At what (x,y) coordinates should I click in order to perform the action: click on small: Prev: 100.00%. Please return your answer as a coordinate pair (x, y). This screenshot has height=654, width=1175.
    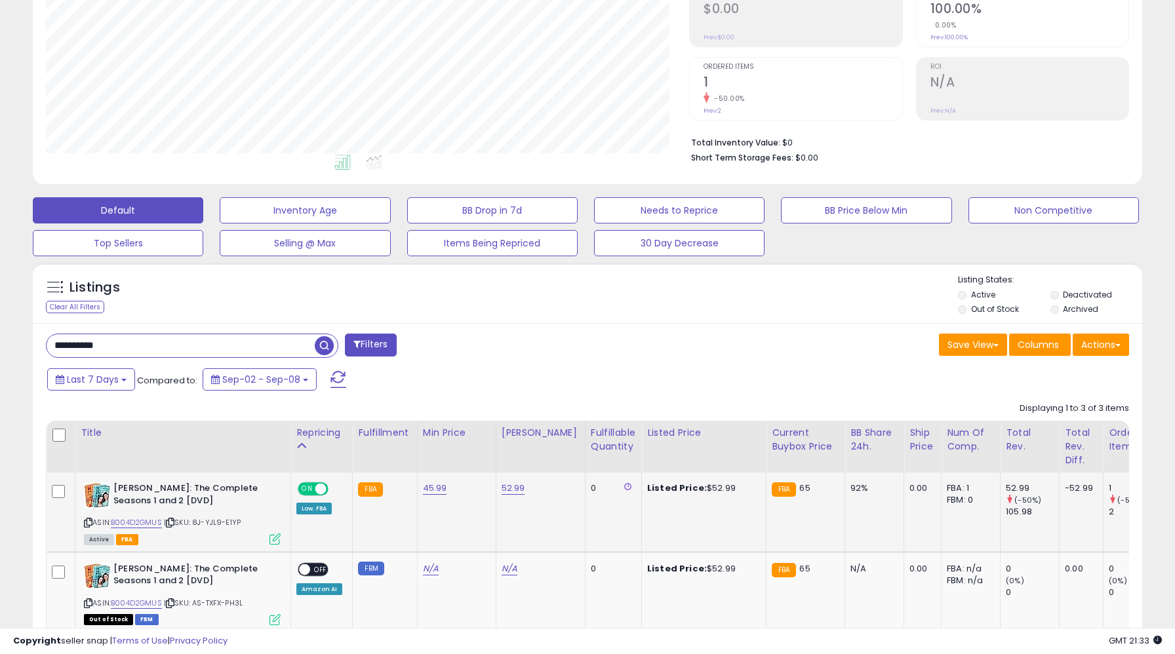
    Looking at the image, I should click on (948, 37).